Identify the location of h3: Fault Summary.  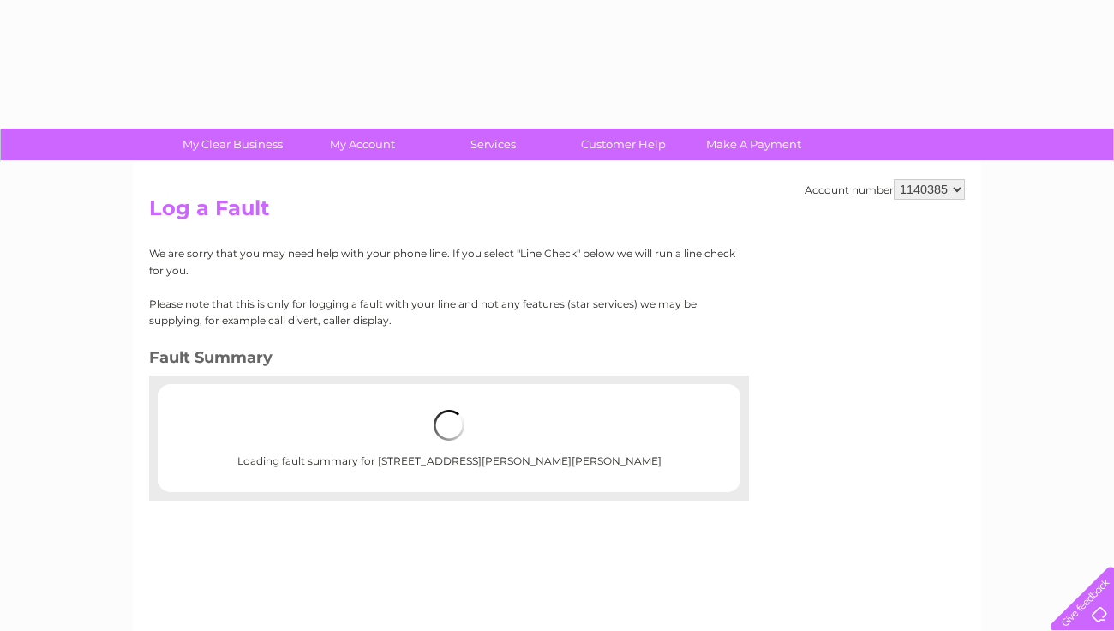
(442, 360).